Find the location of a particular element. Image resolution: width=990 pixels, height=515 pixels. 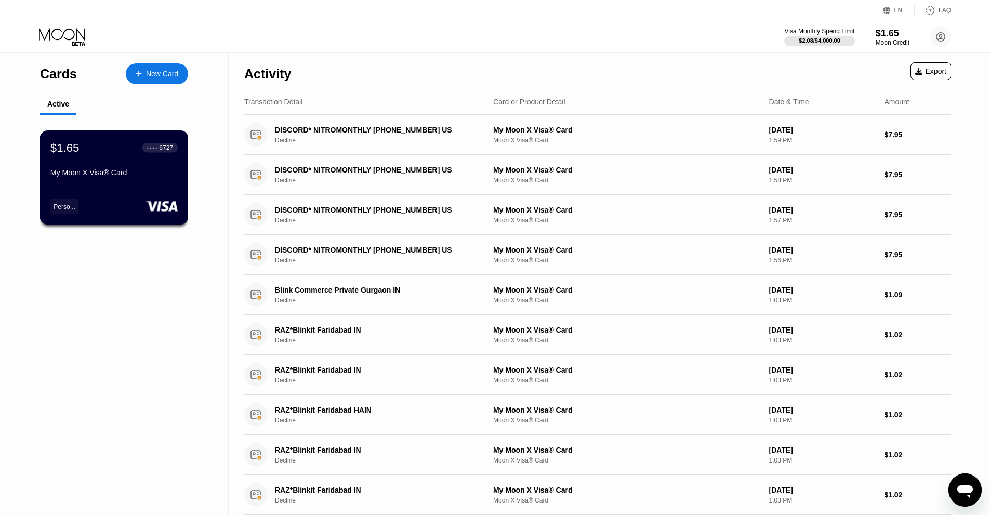

div: Card or Product Detail is located at coordinates (529, 102).